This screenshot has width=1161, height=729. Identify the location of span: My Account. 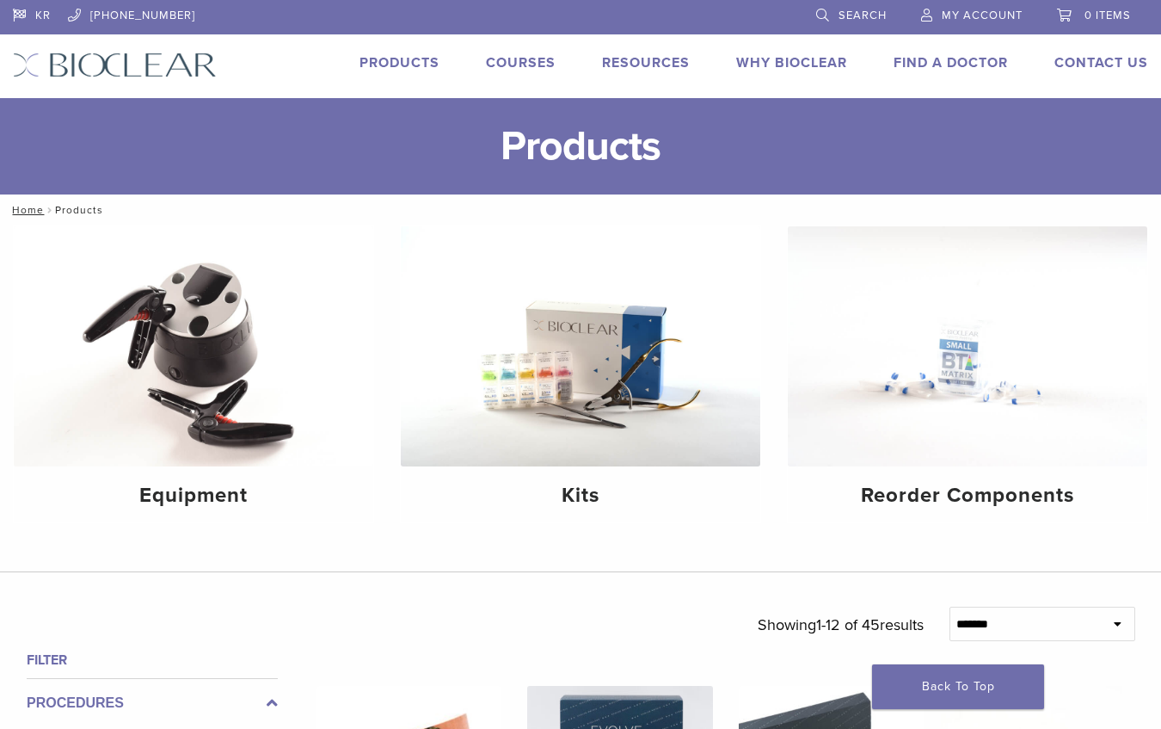
(982, 15).